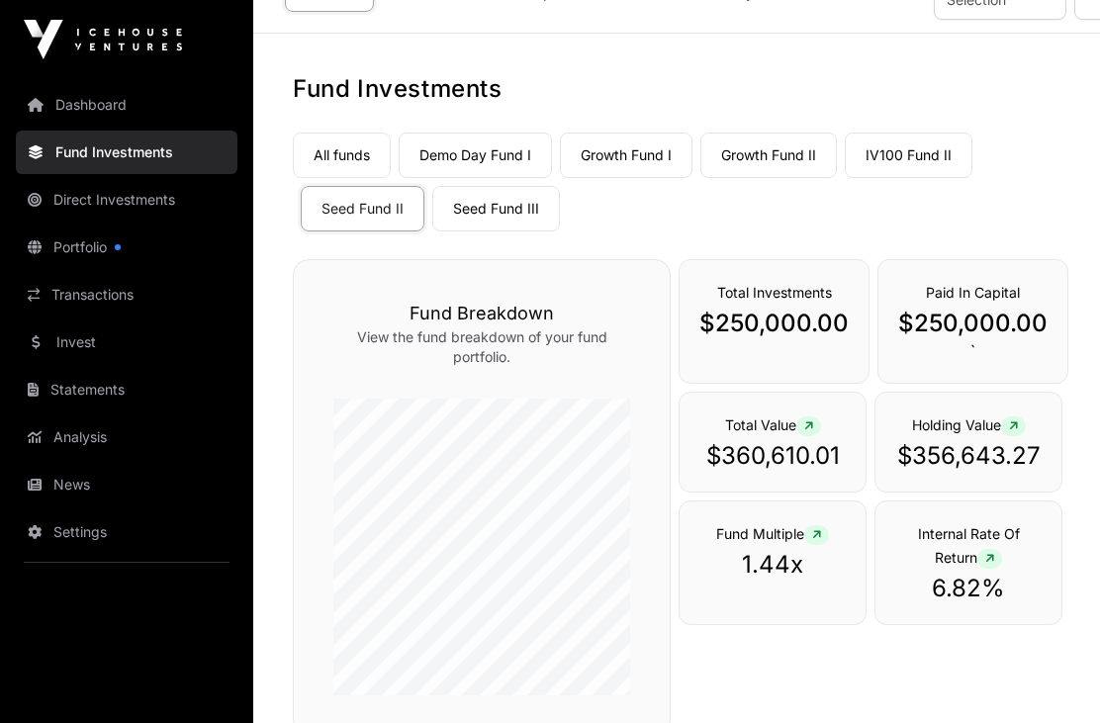  Describe the element at coordinates (968, 424) in the screenshot. I see `span: Holding Value` at that location.